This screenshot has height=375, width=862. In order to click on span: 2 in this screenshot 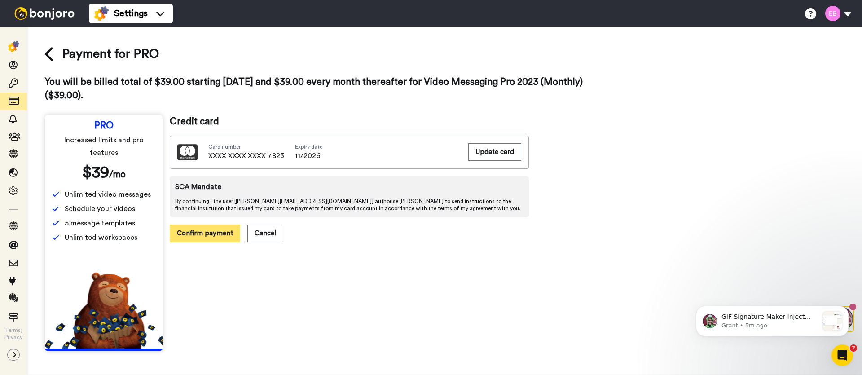, I will do `click(853, 348)`.